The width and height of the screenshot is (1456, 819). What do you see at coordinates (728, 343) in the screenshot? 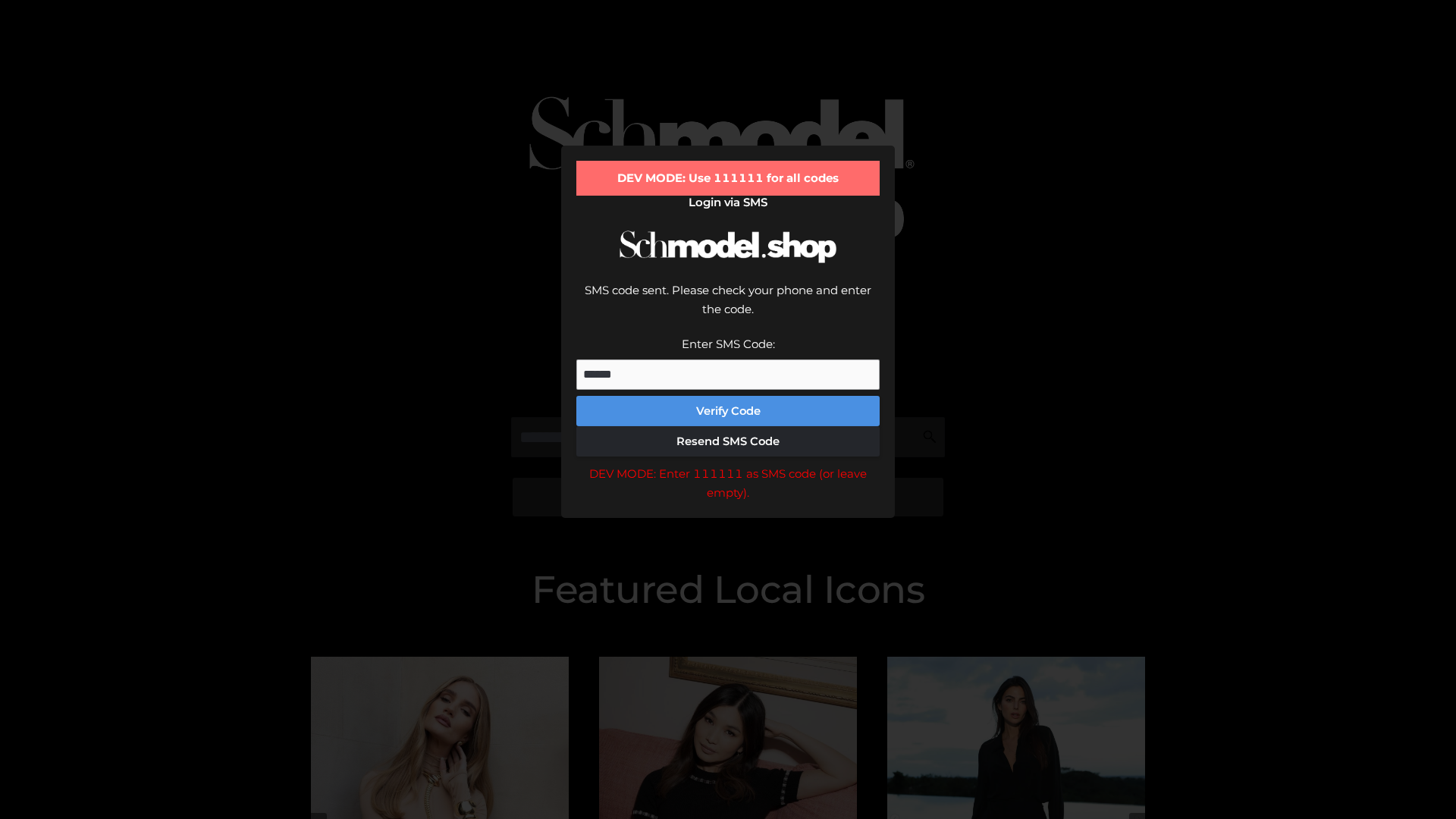
I see `label: Enter SMS Code:` at bounding box center [728, 343].